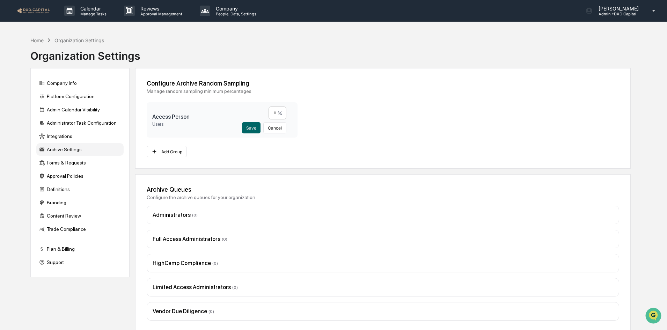 The width and height of the screenshot is (667, 330). Describe the element at coordinates (197, 117) in the screenshot. I see `h3: Access Person` at that location.